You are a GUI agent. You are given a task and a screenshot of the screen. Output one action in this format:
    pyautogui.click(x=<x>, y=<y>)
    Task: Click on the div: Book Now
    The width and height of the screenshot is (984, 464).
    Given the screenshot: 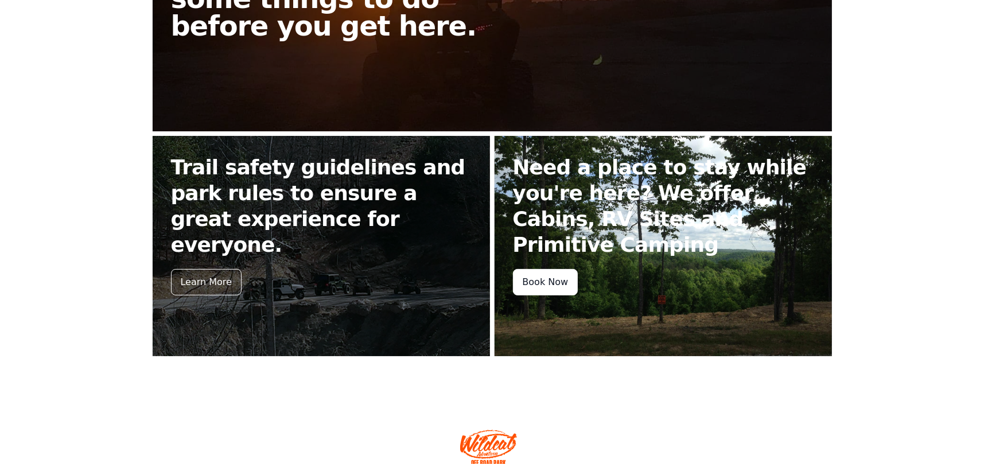 What is the action you would take?
    pyautogui.click(x=546, y=282)
    